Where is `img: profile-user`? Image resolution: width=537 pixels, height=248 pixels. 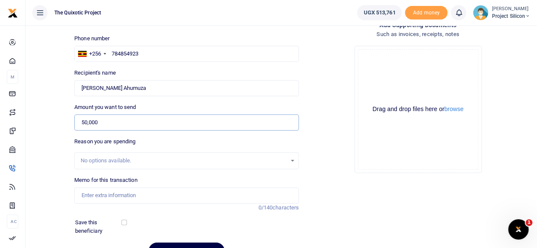
img: profile-user is located at coordinates (480, 13).